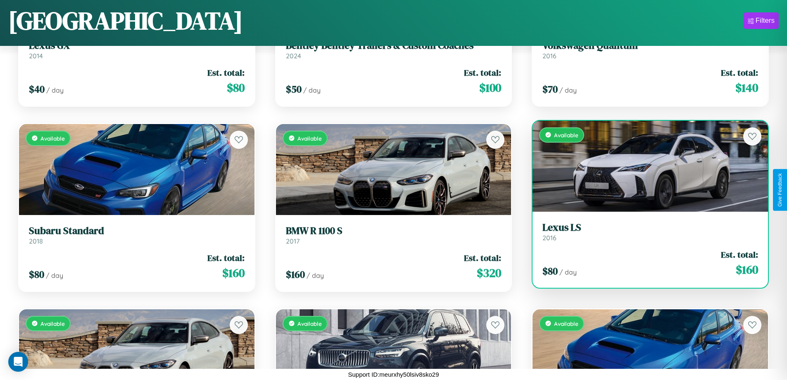 This screenshot has width=787, height=380. Describe the element at coordinates (18, 361) in the screenshot. I see `div: Open Intercom Messenger` at that location.